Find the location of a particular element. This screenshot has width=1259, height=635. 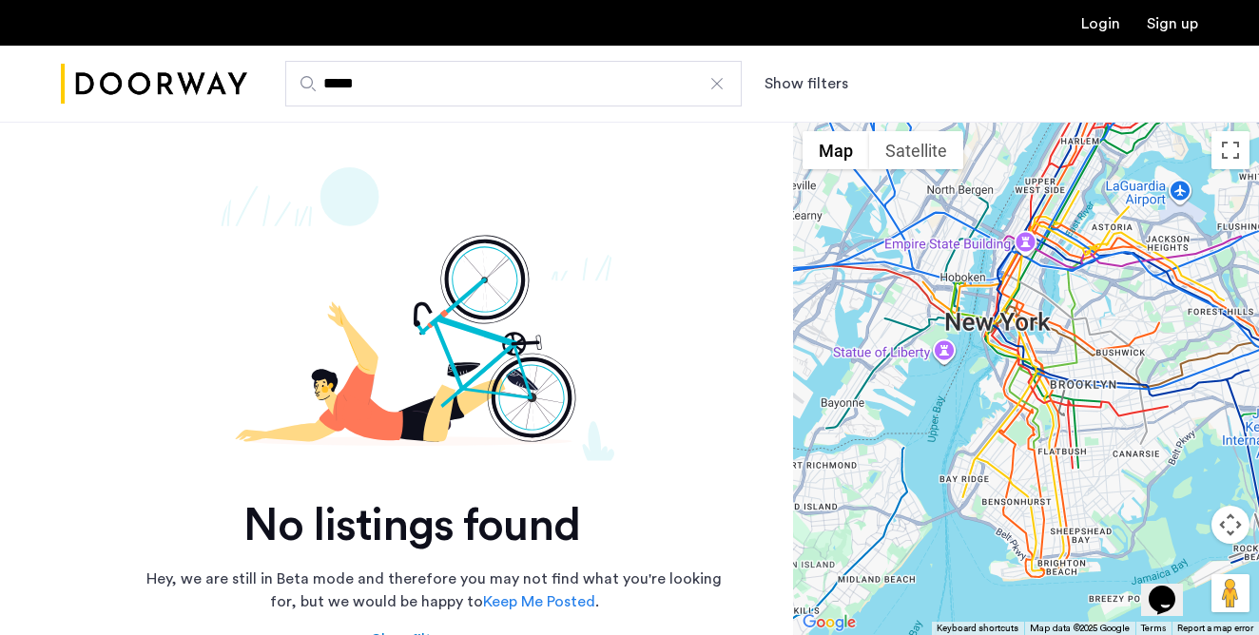

button: Drag Pegman onto the map to open Street View is located at coordinates (1231, 593).